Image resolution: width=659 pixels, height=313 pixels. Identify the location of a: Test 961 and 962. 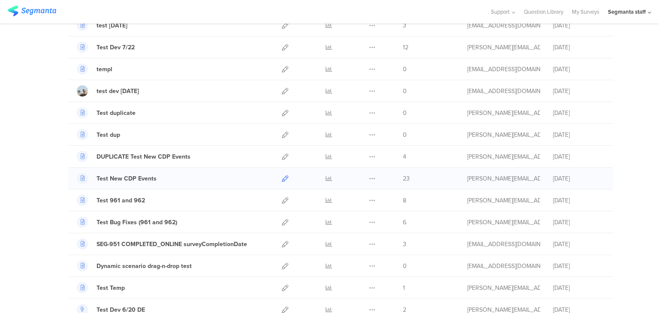
(111, 200).